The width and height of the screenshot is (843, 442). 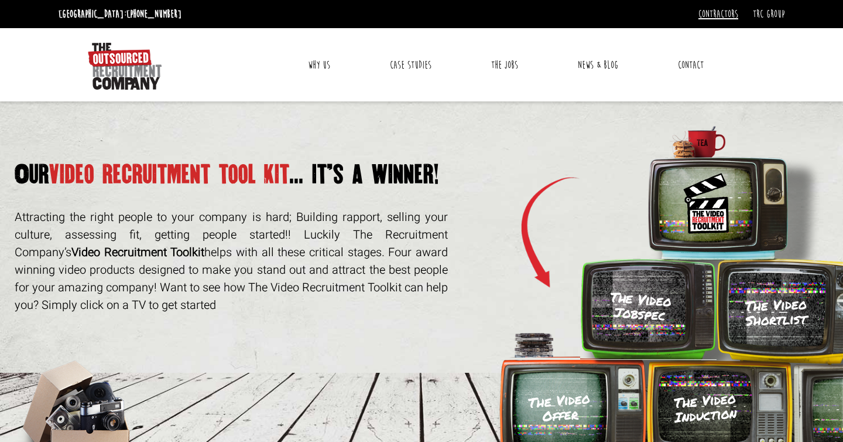 I want to click on img: tv-blue.png, so click(x=712, y=191).